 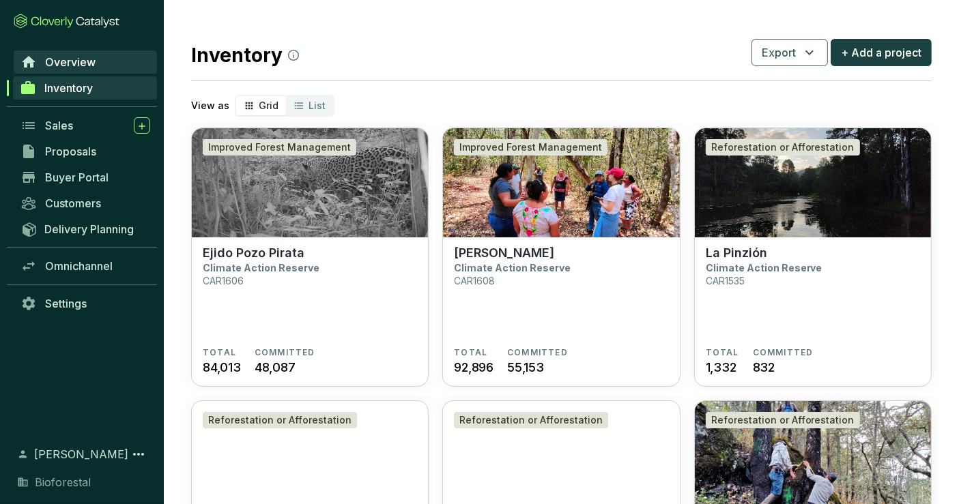 What do you see at coordinates (85, 304) in the screenshot?
I see `a: Settings` at bounding box center [85, 304].